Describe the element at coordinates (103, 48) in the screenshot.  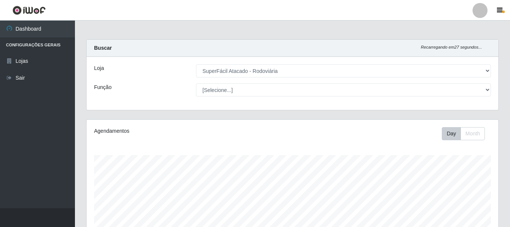
I see `strong: Buscar` at that location.